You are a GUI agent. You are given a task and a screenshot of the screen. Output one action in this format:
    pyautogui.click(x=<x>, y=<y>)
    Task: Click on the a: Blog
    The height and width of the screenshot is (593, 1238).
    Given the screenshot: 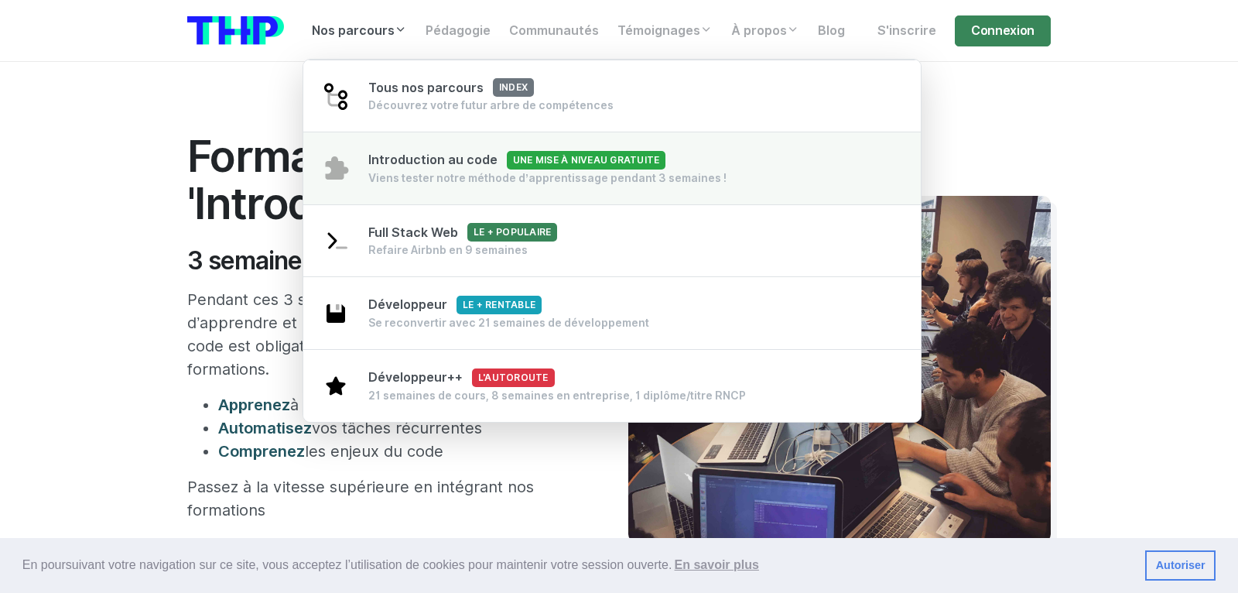 What is the action you would take?
    pyautogui.click(x=831, y=31)
    